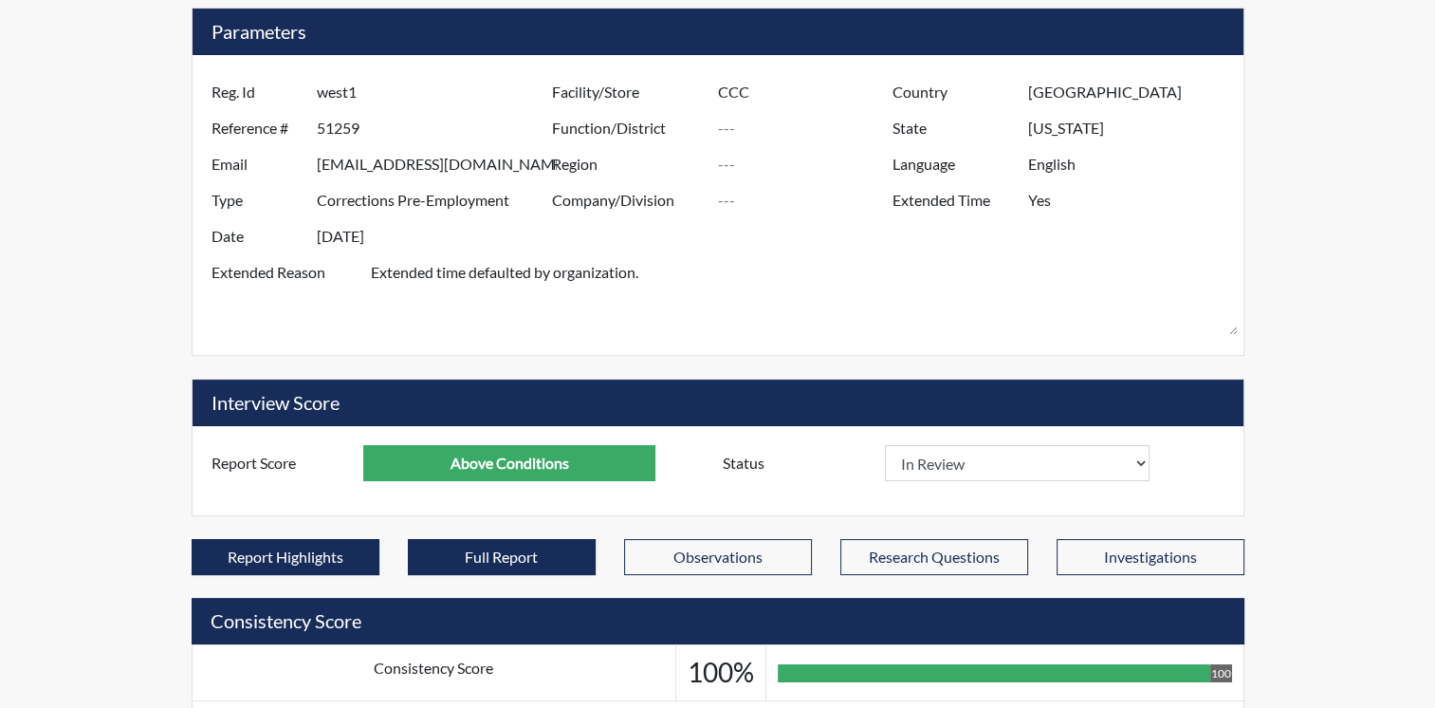 This screenshot has height=708, width=1435. What do you see at coordinates (628, 164) in the screenshot?
I see `label: Region` at bounding box center [628, 164].